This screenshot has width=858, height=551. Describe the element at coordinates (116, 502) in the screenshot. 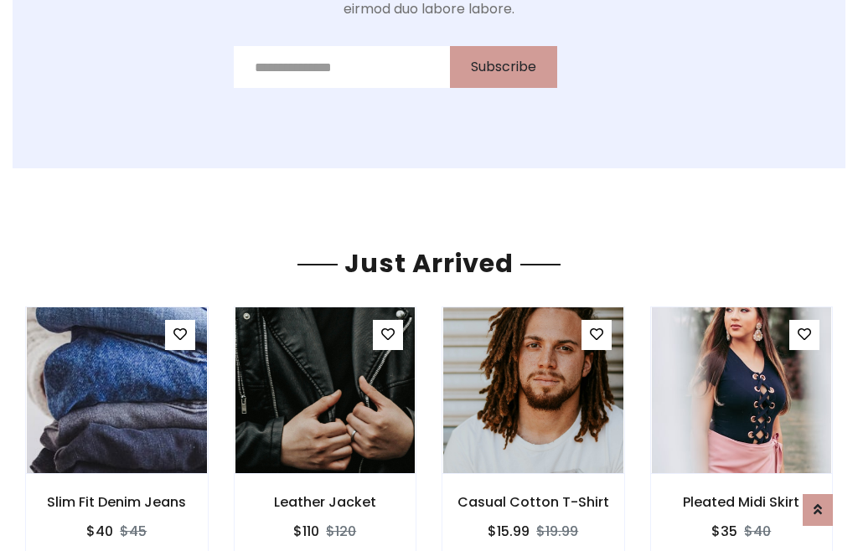

I see `h6: Slim Fit Denim Jeans` at that location.